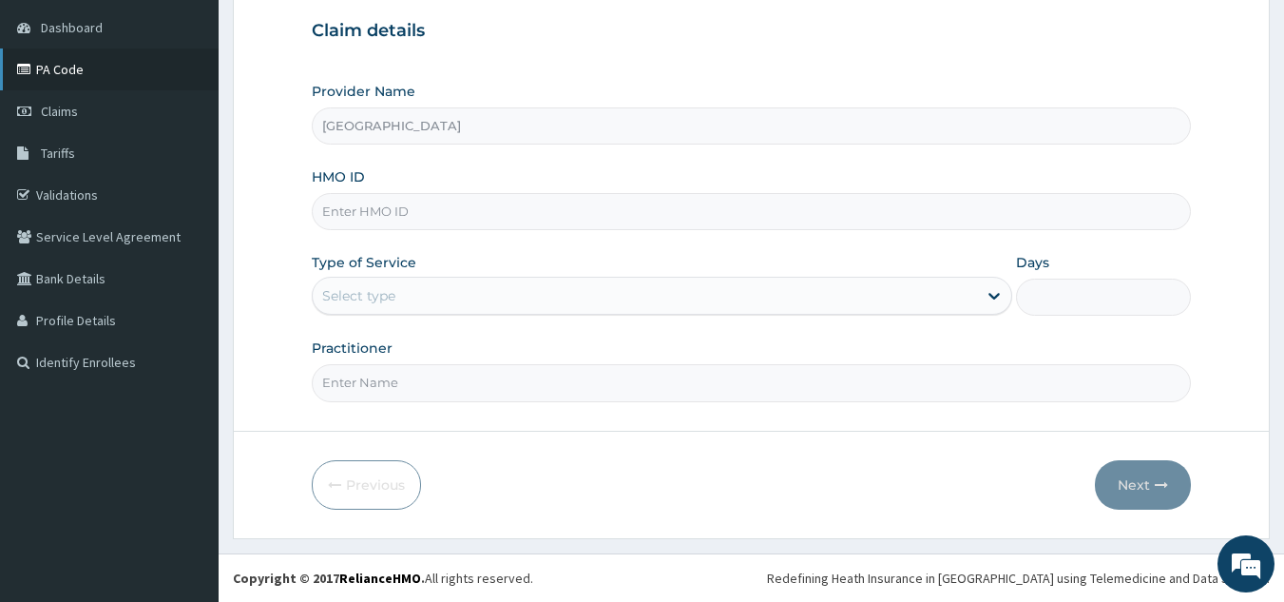 The image size is (1284, 602). Describe the element at coordinates (185, 433) in the screenshot. I see `textarea: Type your message and hit 'Enter'` at that location.